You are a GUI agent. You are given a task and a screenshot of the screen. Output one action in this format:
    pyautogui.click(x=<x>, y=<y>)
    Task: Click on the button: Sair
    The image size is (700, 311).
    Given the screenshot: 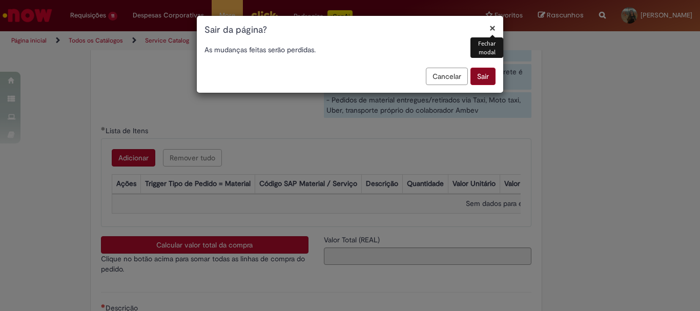 What is the action you would take?
    pyautogui.click(x=482, y=76)
    